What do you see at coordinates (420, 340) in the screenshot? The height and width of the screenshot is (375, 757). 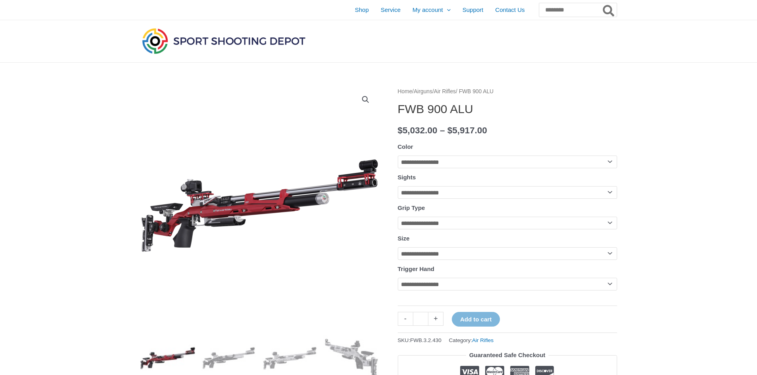 I see `span: SKU:` at bounding box center [420, 340].